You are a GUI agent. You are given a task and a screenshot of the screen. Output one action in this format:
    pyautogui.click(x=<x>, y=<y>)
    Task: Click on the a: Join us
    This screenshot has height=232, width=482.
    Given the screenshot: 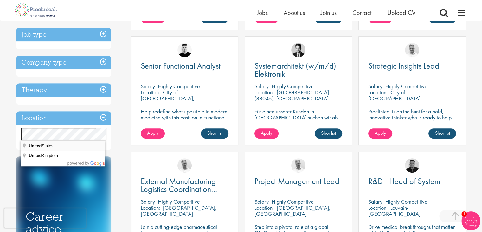 What is the action you would take?
    pyautogui.click(x=329, y=13)
    